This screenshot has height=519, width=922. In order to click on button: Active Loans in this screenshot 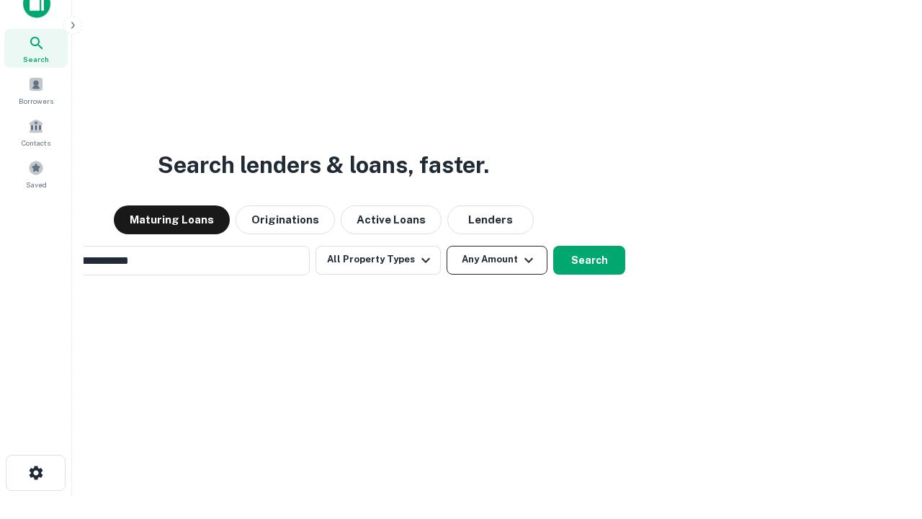, I will do `click(391, 220)`.